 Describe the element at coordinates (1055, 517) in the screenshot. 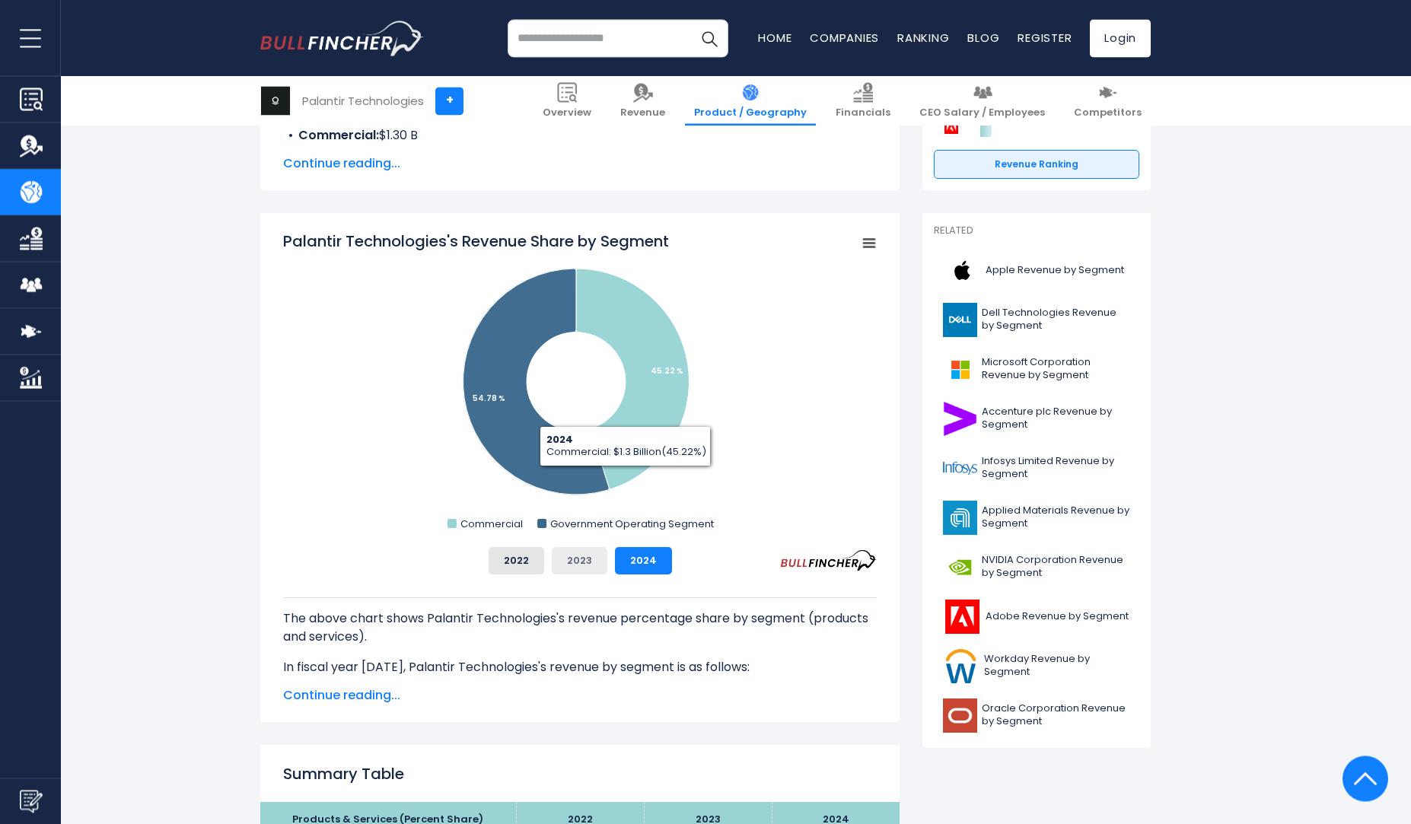

I see `span: Applied Materials Revenue by Segment` at that location.